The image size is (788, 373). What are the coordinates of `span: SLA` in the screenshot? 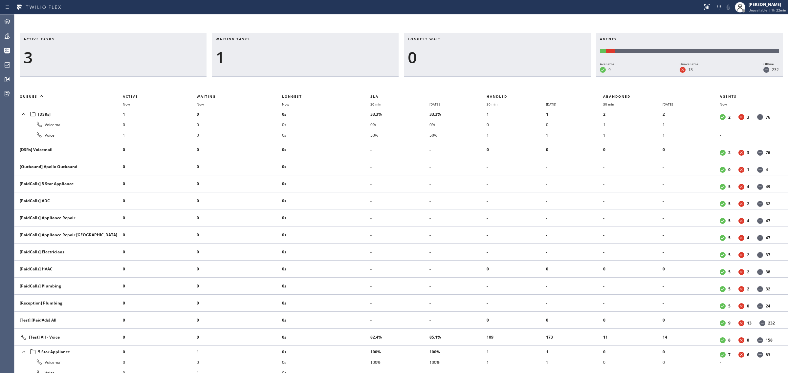 It's located at (374, 96).